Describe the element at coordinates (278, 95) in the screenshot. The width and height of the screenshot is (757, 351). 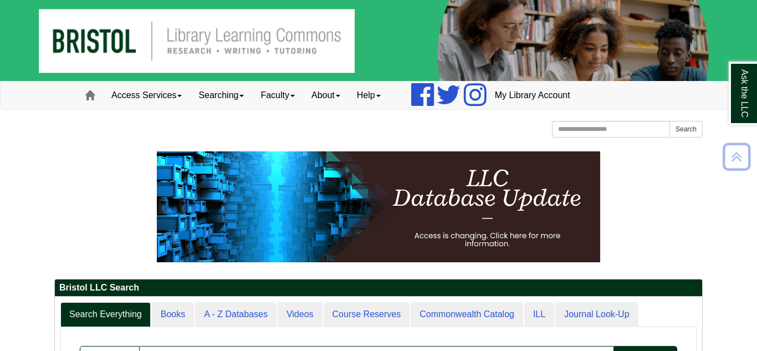
I see `a: Faculty` at that location.